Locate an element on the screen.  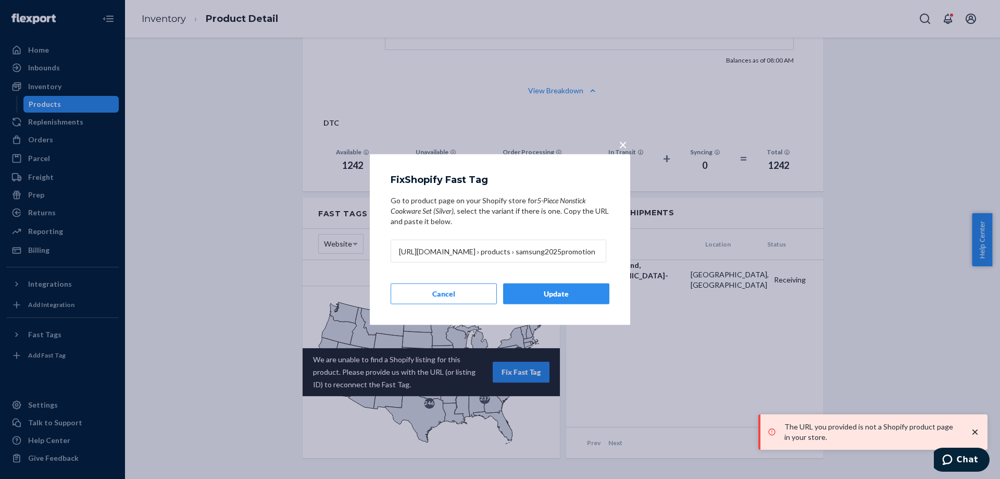
h5: Fix Shopify Fast Tag is located at coordinates (439, 180).